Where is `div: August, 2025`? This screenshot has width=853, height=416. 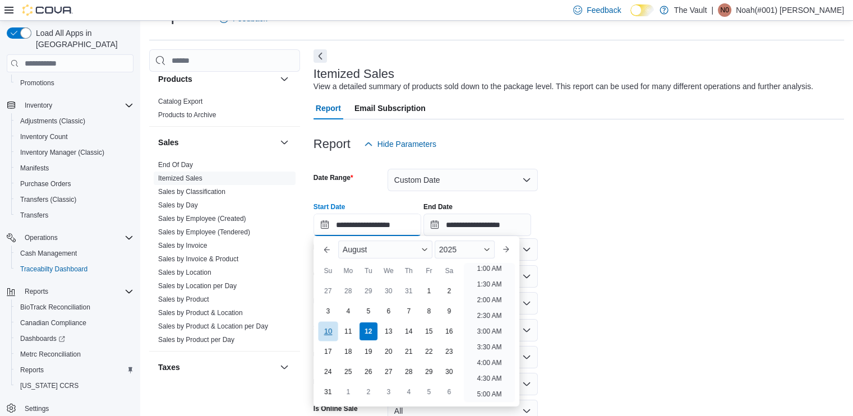
div: August, 2025 is located at coordinates (389, 341).